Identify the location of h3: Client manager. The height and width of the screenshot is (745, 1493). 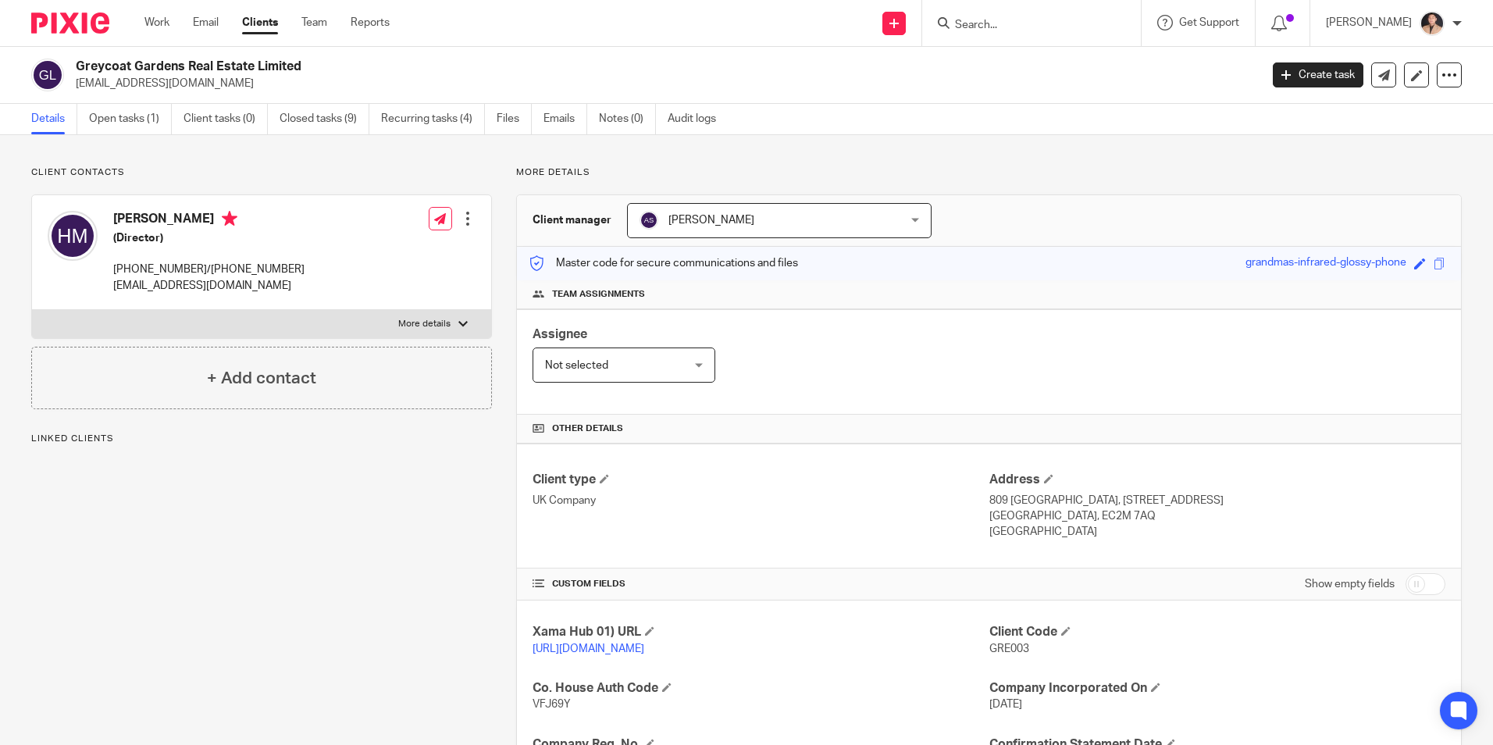
(572, 220).